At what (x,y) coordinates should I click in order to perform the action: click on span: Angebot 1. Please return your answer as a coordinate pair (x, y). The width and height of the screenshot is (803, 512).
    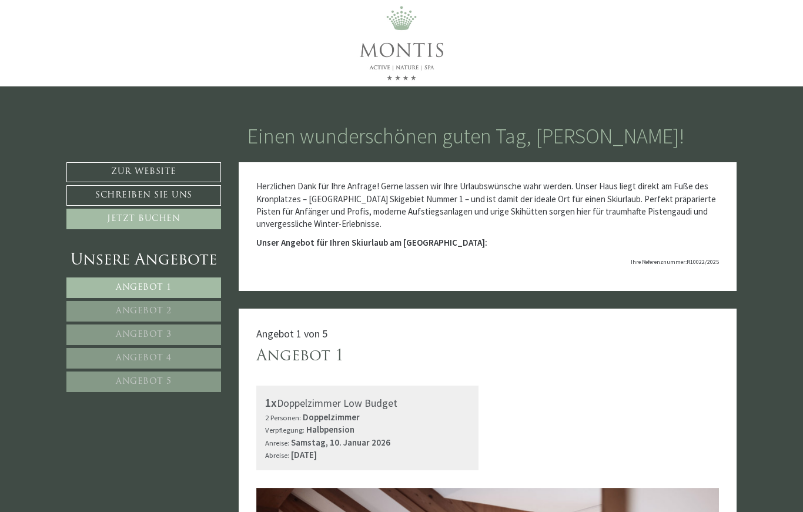
    Looking at the image, I should click on (143, 288).